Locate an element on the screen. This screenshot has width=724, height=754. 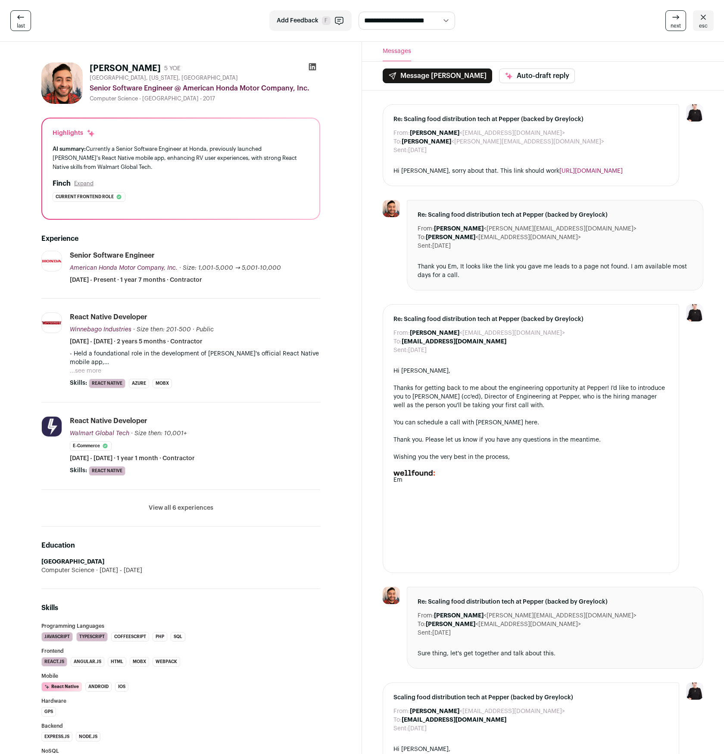
h2: Experience is located at coordinates (180, 239).